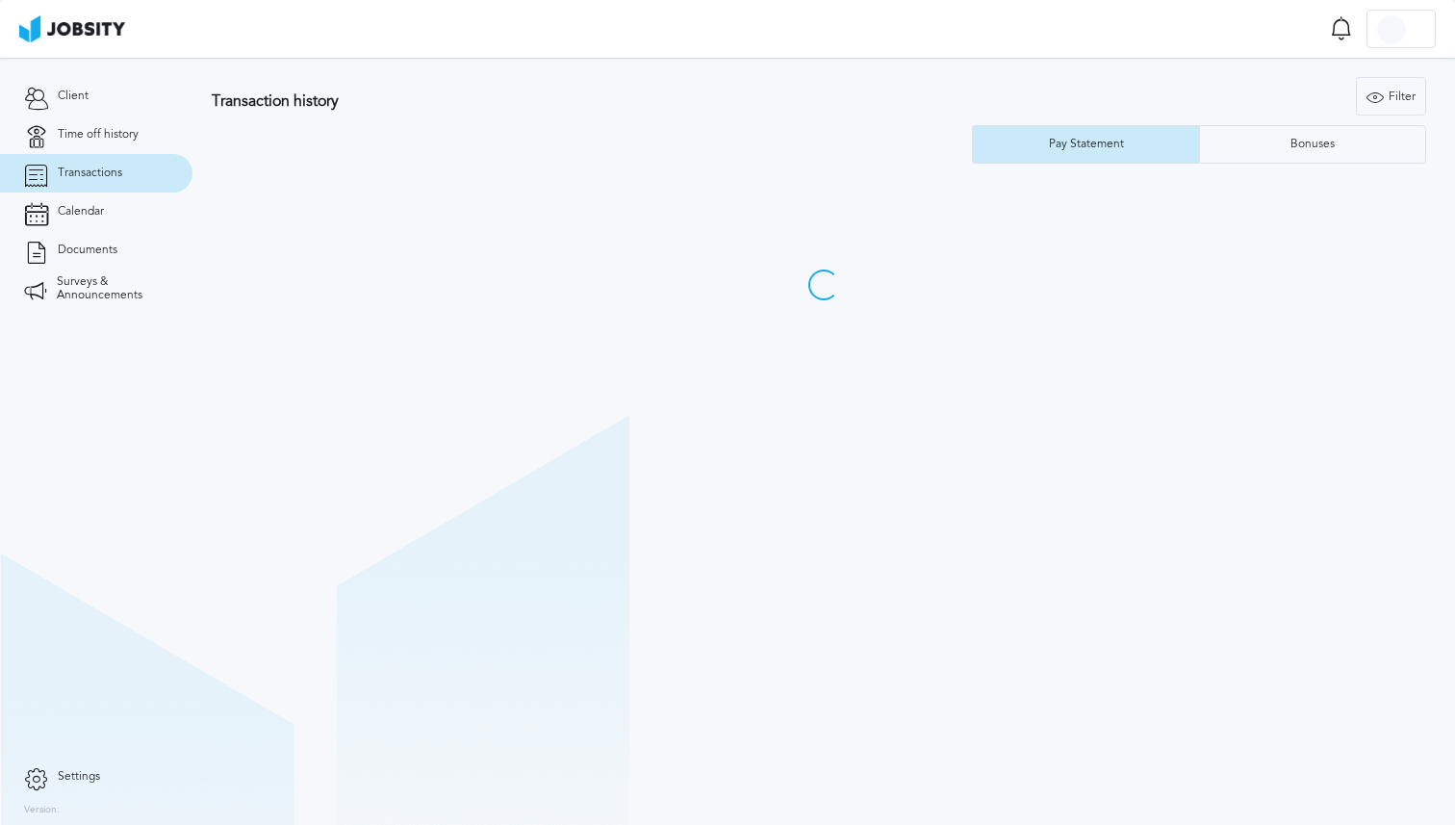 The image size is (1455, 825). Describe the element at coordinates (544, 101) in the screenshot. I see `h3: Transaction history` at that location.